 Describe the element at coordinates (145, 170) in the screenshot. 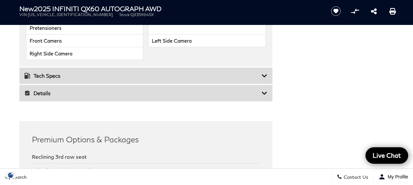

I see `div: Adaptive Cruise Control` at that location.